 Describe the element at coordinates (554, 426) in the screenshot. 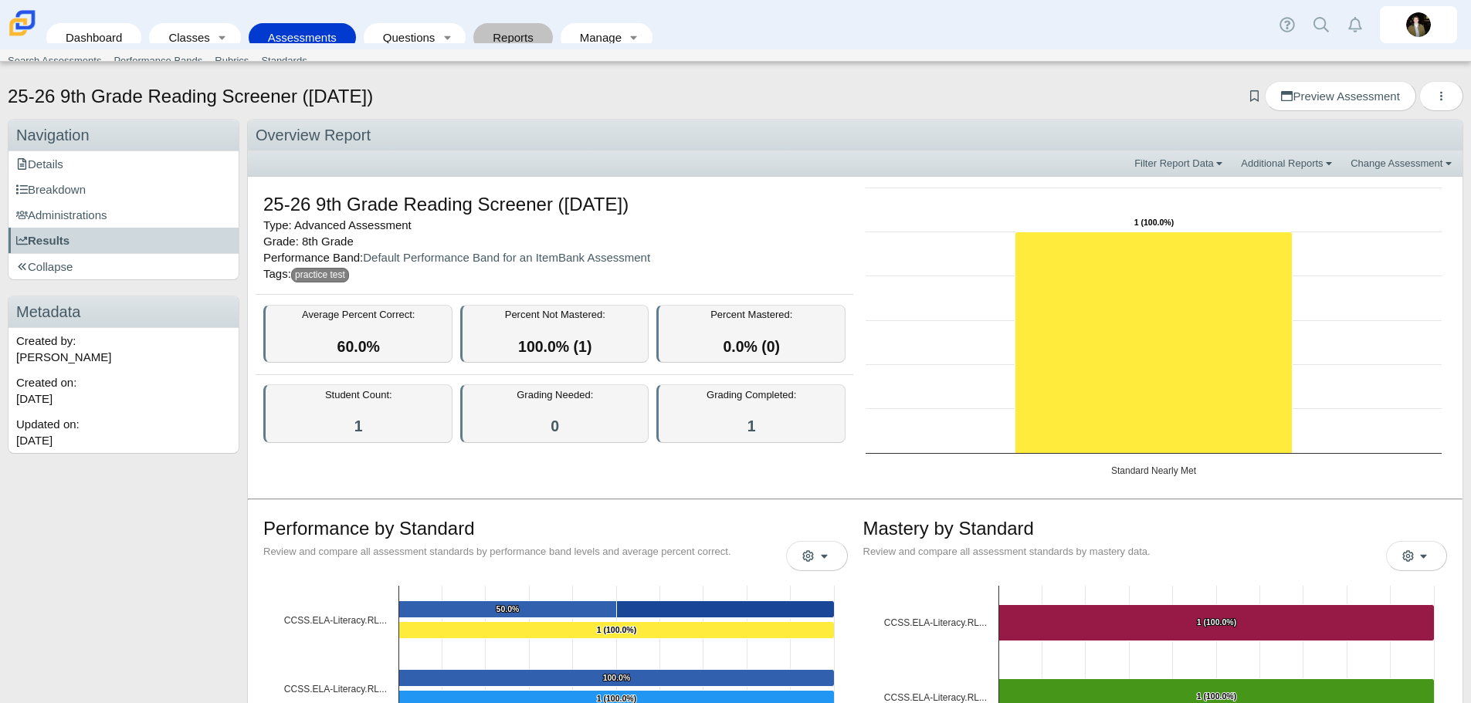

I see `a: 0` at that location.